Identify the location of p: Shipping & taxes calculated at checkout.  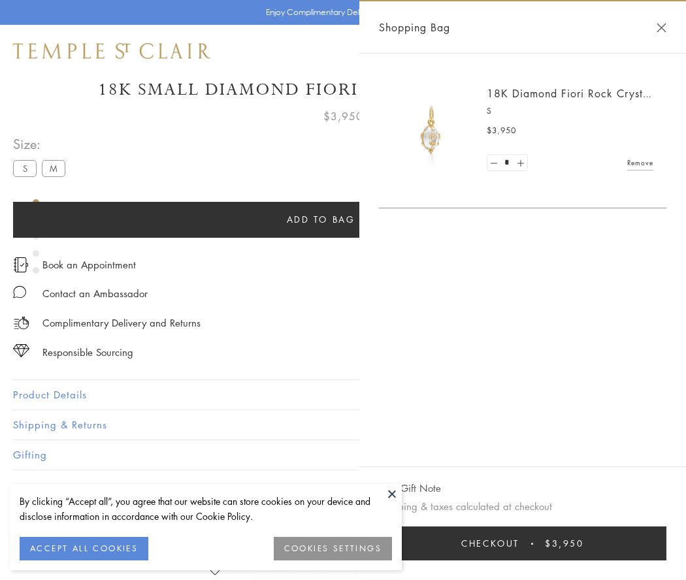
(523, 507).